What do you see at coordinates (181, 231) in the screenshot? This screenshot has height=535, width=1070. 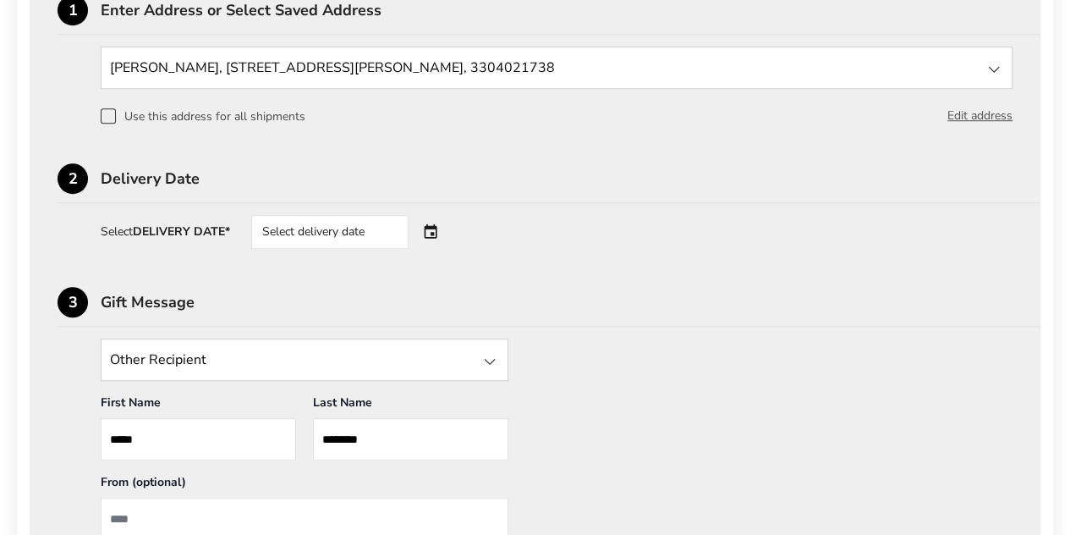 I see `strong: DELIVERY DATE*` at bounding box center [181, 231].